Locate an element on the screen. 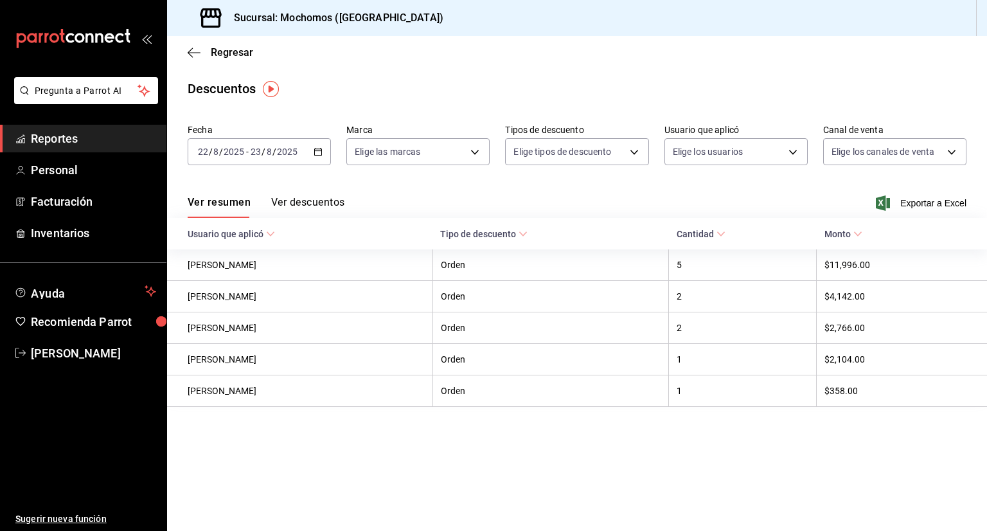  div: navigation tabs is located at coordinates (266, 207).